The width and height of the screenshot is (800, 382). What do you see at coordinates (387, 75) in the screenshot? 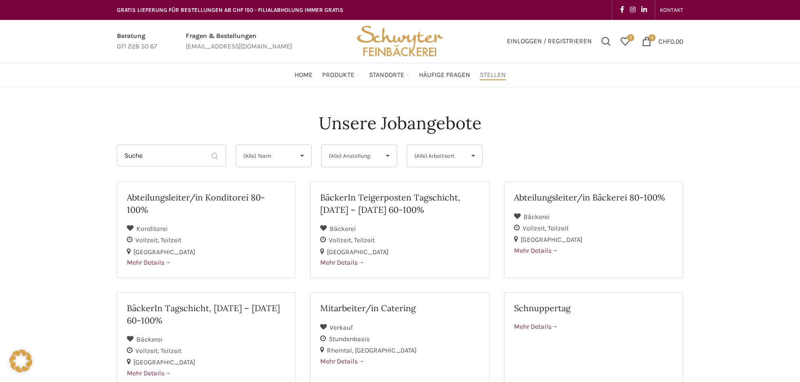
I see `span: Standorte` at bounding box center [387, 75].